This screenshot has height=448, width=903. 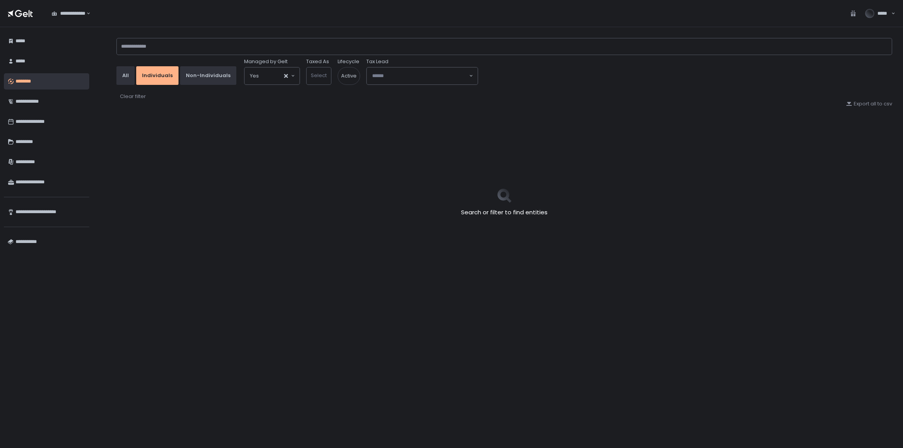 I want to click on label: Lifecycle, so click(x=348, y=62).